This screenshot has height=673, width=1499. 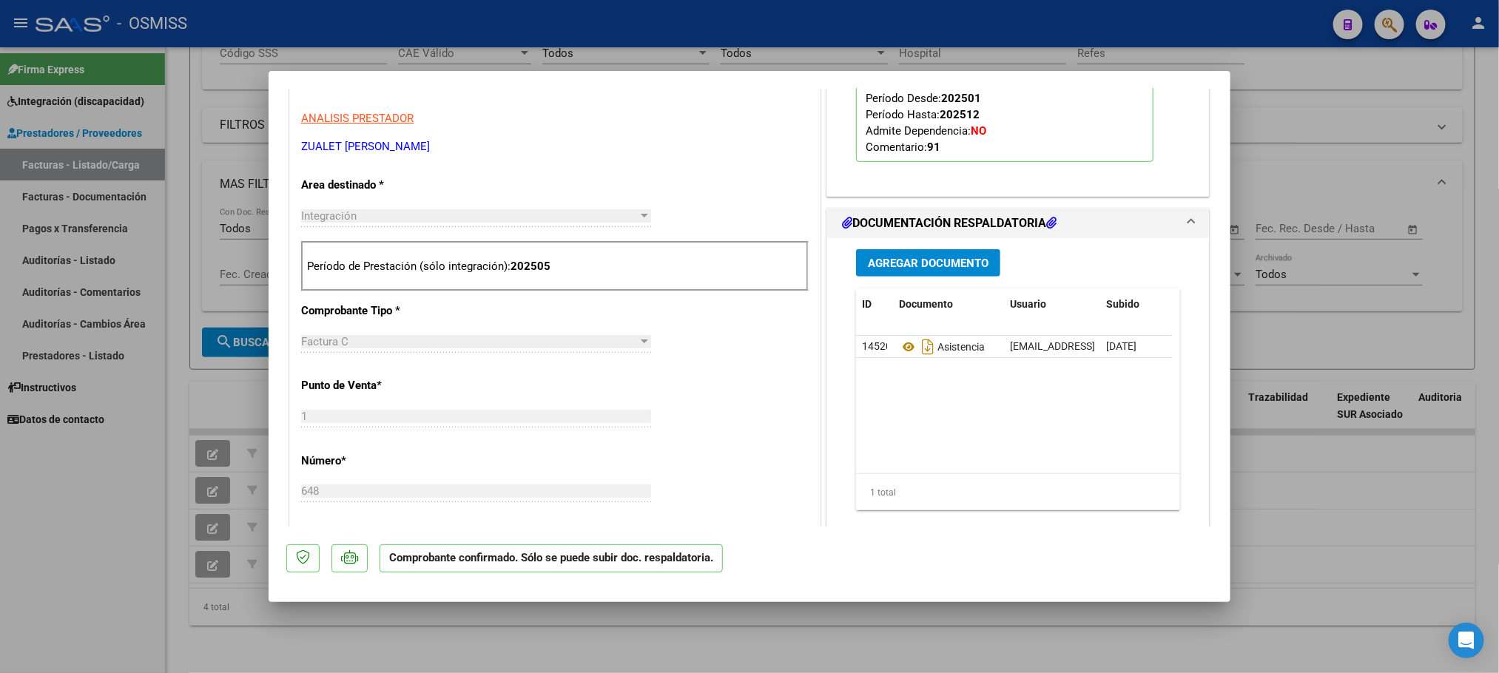 What do you see at coordinates (866, 304) in the screenshot?
I see `span: ID` at bounding box center [866, 304].